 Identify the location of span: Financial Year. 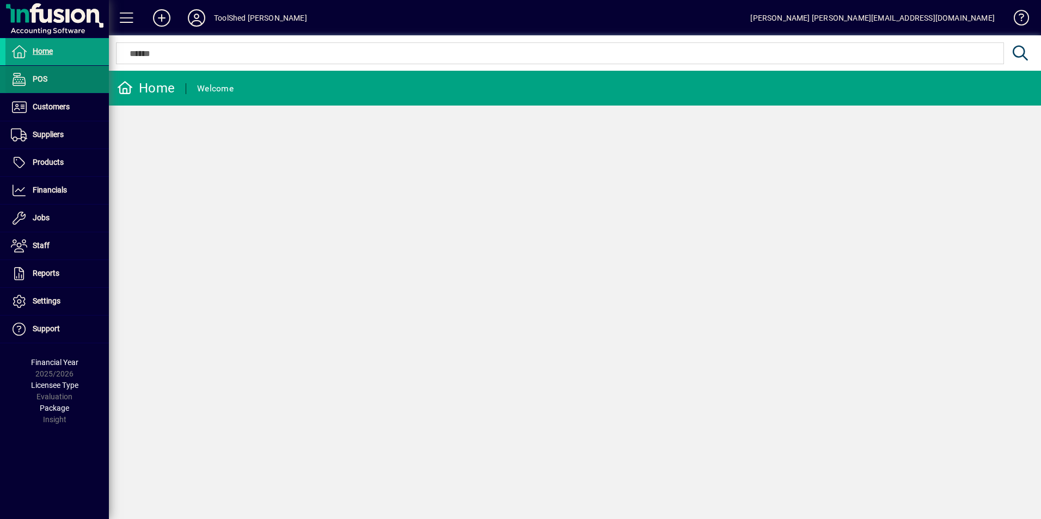
(54, 363).